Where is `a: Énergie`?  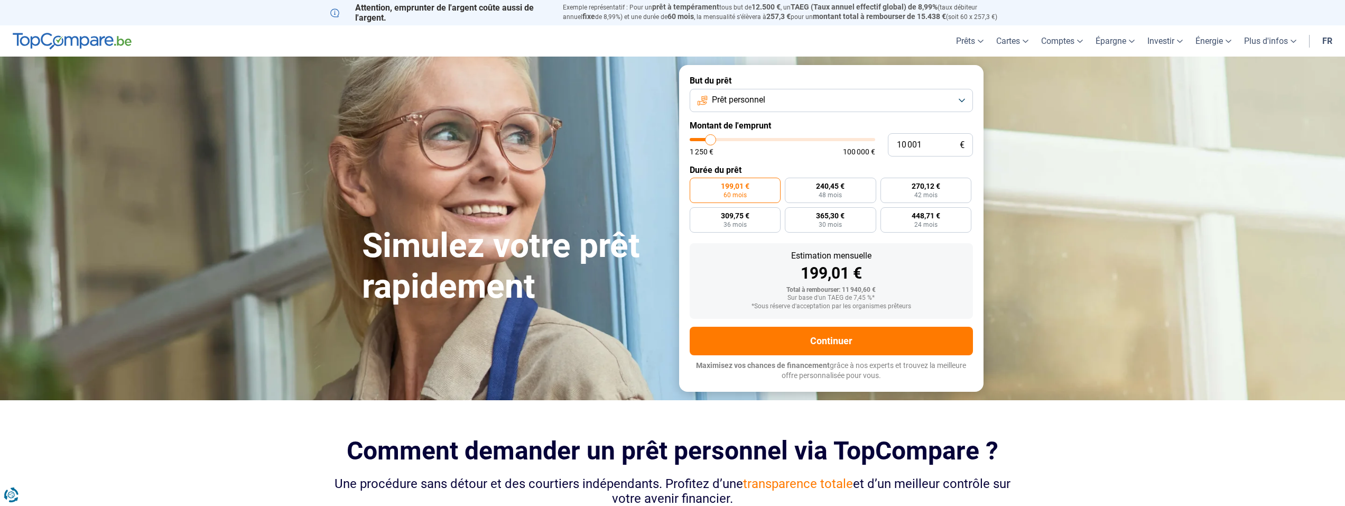
a: Énergie is located at coordinates (1213, 41).